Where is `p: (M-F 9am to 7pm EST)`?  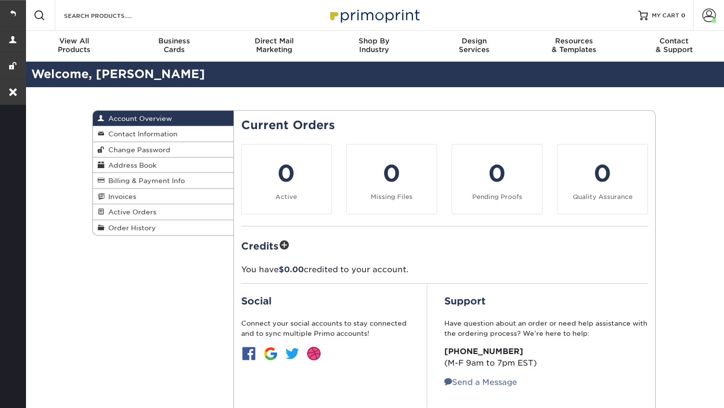 p: (M-F 9am to 7pm EST) is located at coordinates (546, 357).